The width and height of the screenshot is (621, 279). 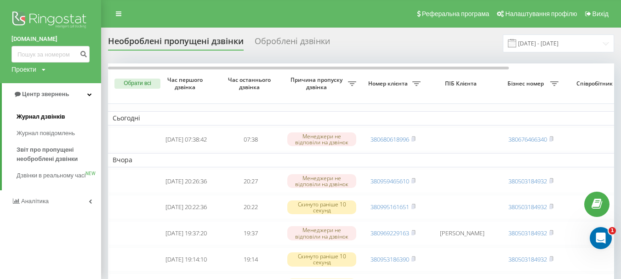 What do you see at coordinates (35, 201) in the screenshot?
I see `span: Аналiтика` at bounding box center [35, 201].